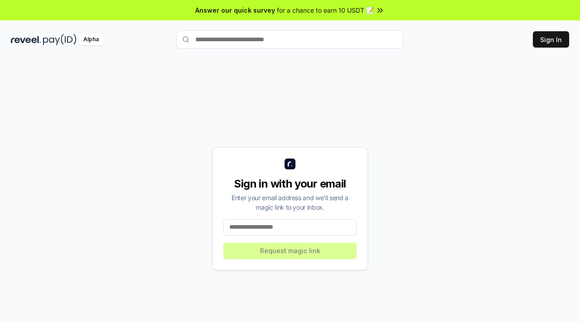 The image size is (580, 322). Describe the element at coordinates (326, 10) in the screenshot. I see `span: for a chance to earn 10 USDT 📝` at that location.